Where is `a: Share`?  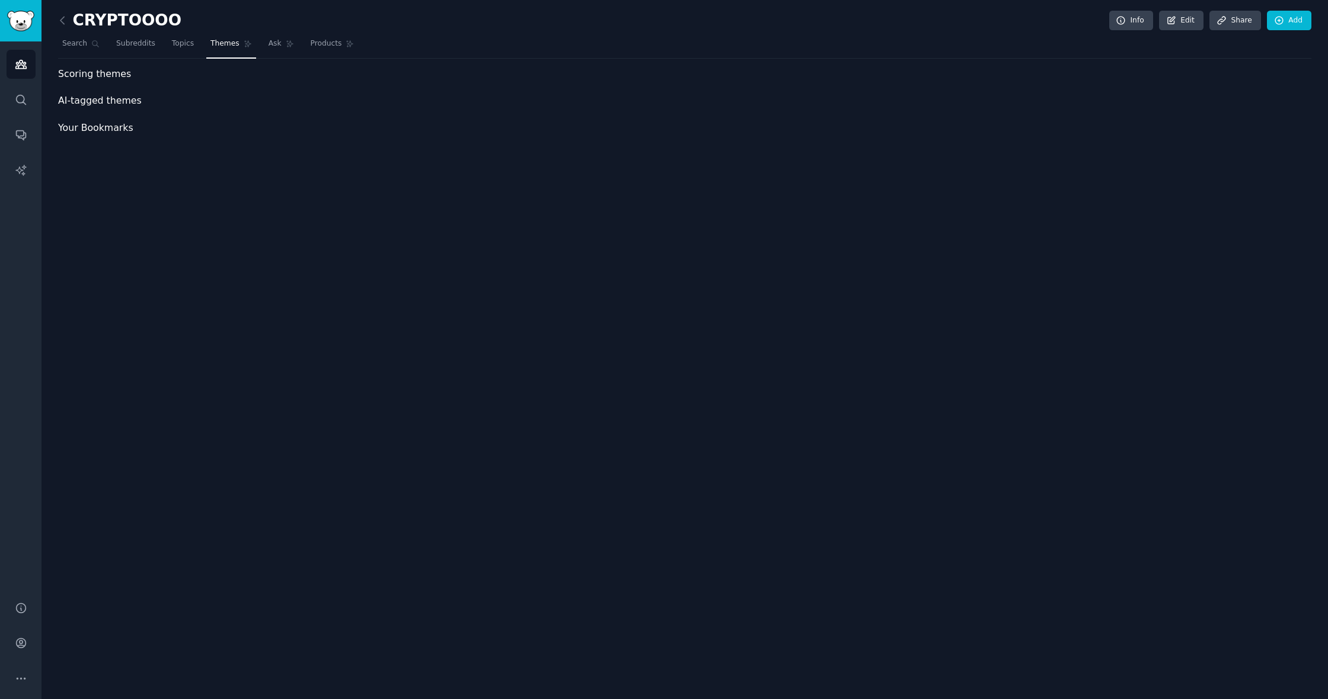
a: Share is located at coordinates (1235, 21).